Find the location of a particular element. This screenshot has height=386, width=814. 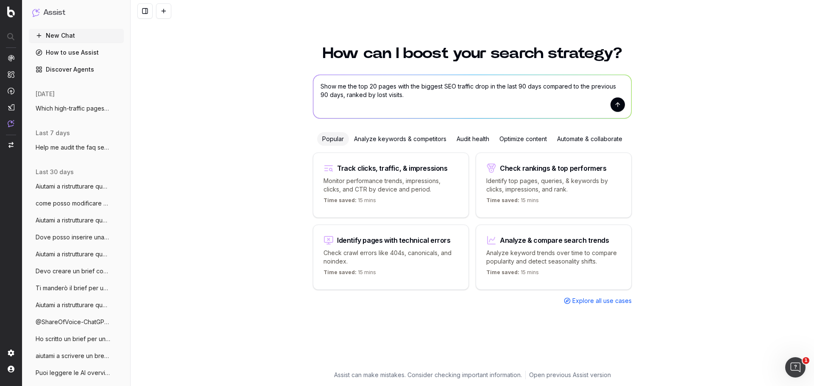

button: Puoi leggere le AI overviews? is located at coordinates (76, 373).